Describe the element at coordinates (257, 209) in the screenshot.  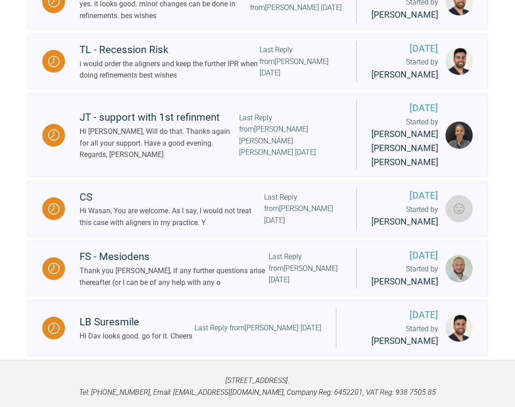
I see `a: WaitingCSHi Wasan, You are welcome. As I say, I would not treat this case with aligners in my pra...` at that location.